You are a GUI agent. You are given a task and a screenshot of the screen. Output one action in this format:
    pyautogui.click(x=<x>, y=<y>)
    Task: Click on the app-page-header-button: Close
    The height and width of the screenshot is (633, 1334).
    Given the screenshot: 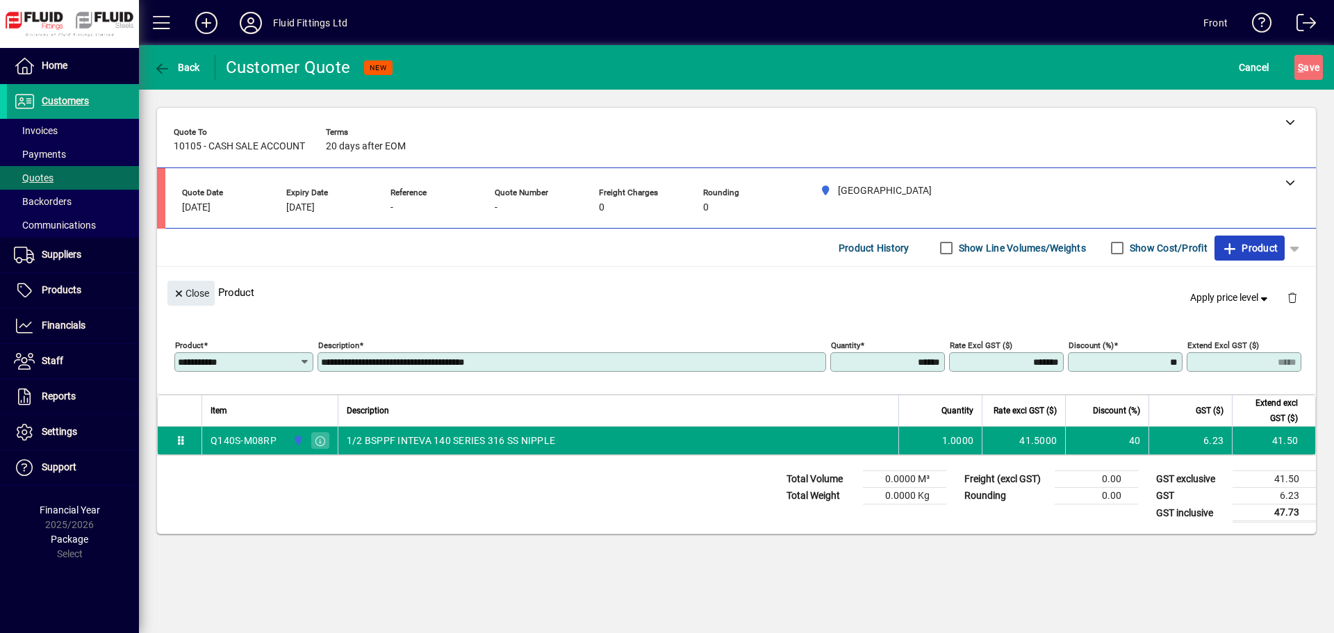 What is the action you would take?
    pyautogui.click(x=191, y=293)
    